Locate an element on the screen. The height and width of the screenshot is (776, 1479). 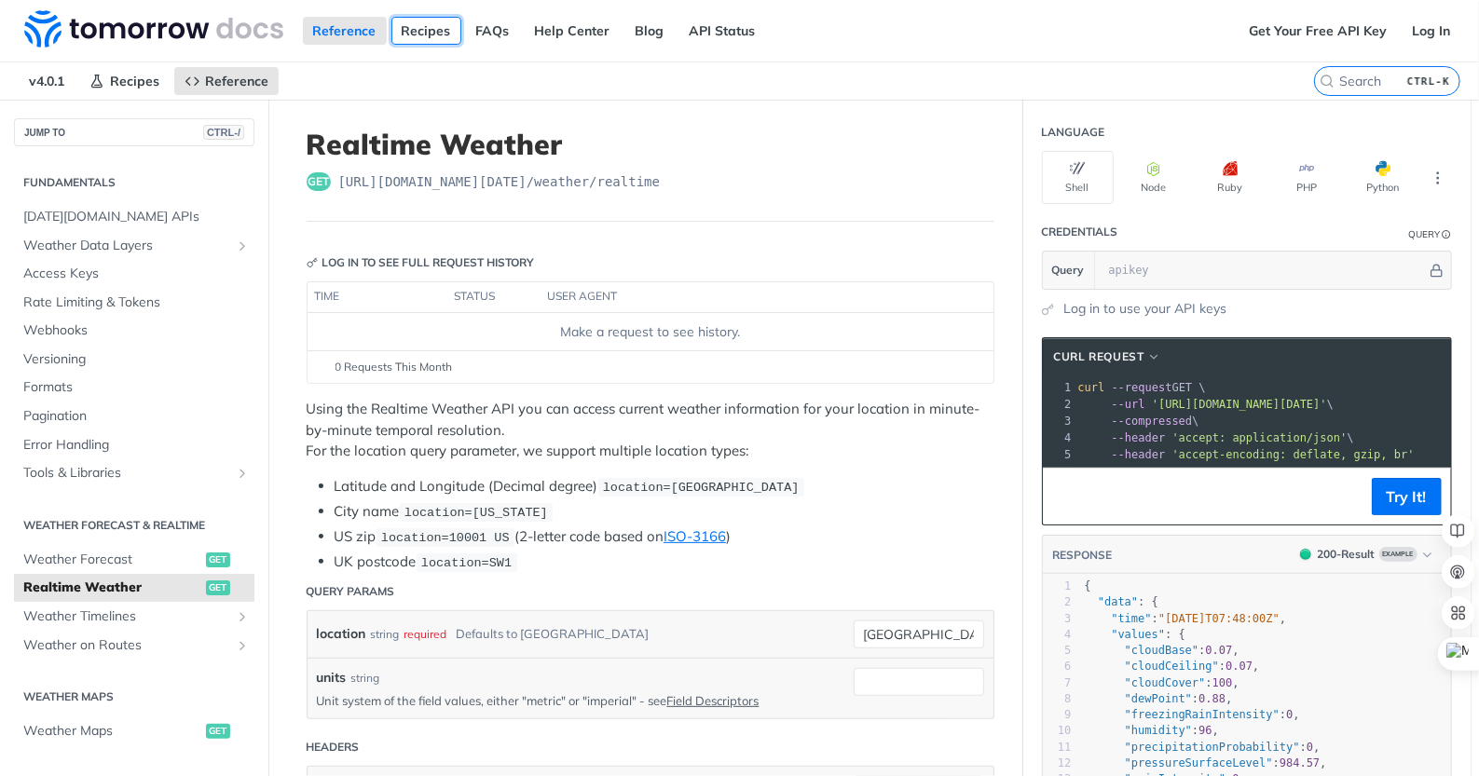
button: JUMP TOCTRL-/ is located at coordinates (134, 132).